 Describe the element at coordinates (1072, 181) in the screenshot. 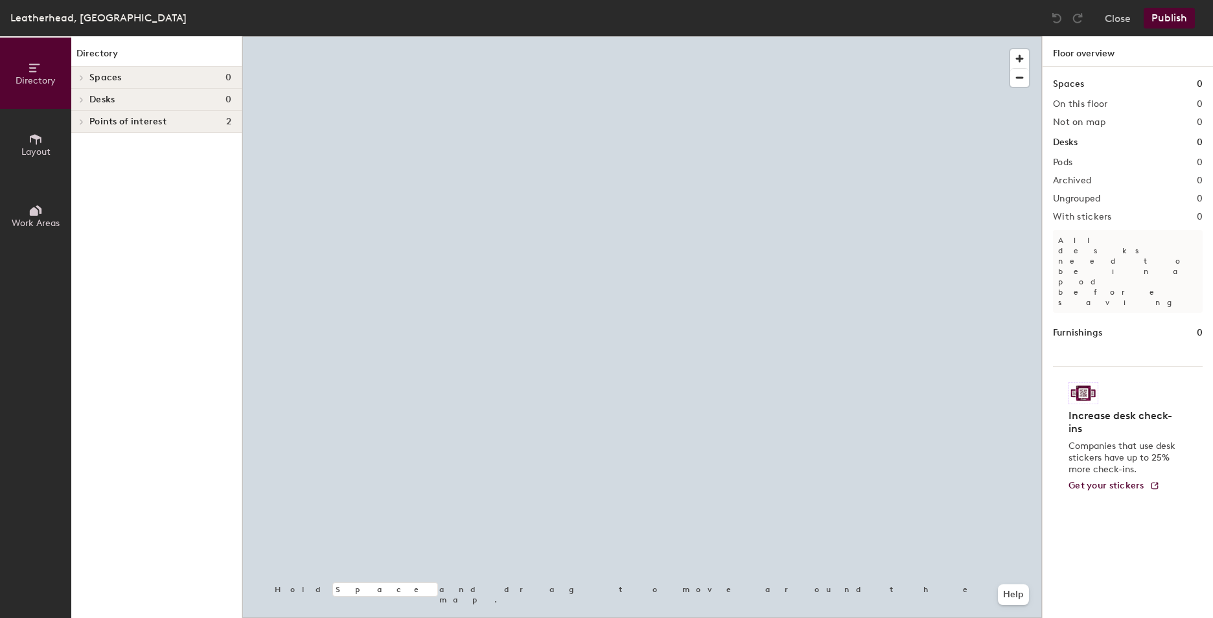

I see `h2: Archived` at that location.